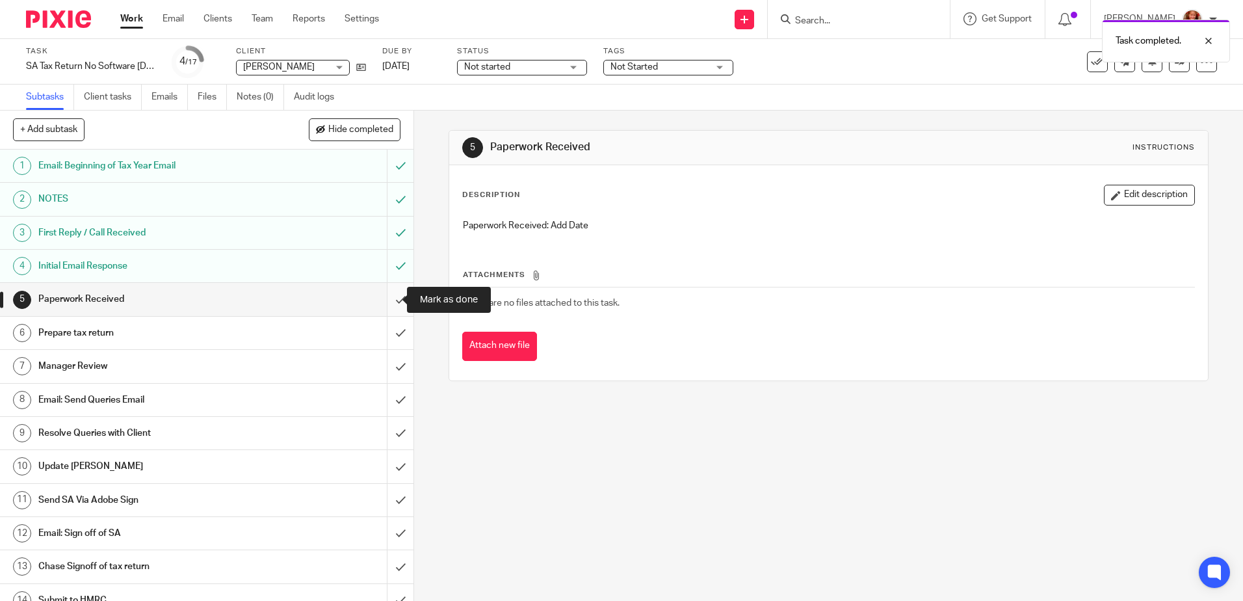  Describe the element at coordinates (150, 366) in the screenshot. I see `h1: Manager Review` at that location.